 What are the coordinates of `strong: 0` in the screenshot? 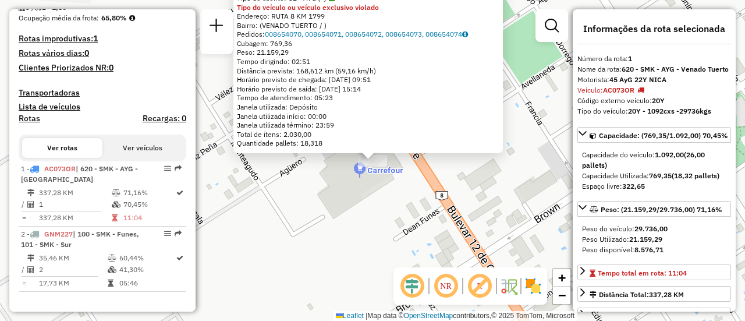 It's located at (111, 68).